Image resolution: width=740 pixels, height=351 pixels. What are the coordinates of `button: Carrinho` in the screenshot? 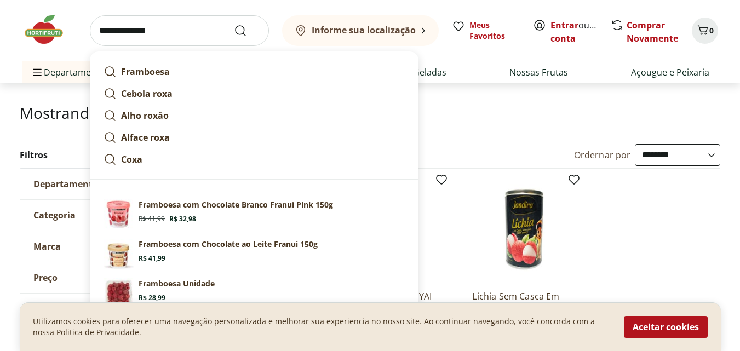 It's located at (705, 31).